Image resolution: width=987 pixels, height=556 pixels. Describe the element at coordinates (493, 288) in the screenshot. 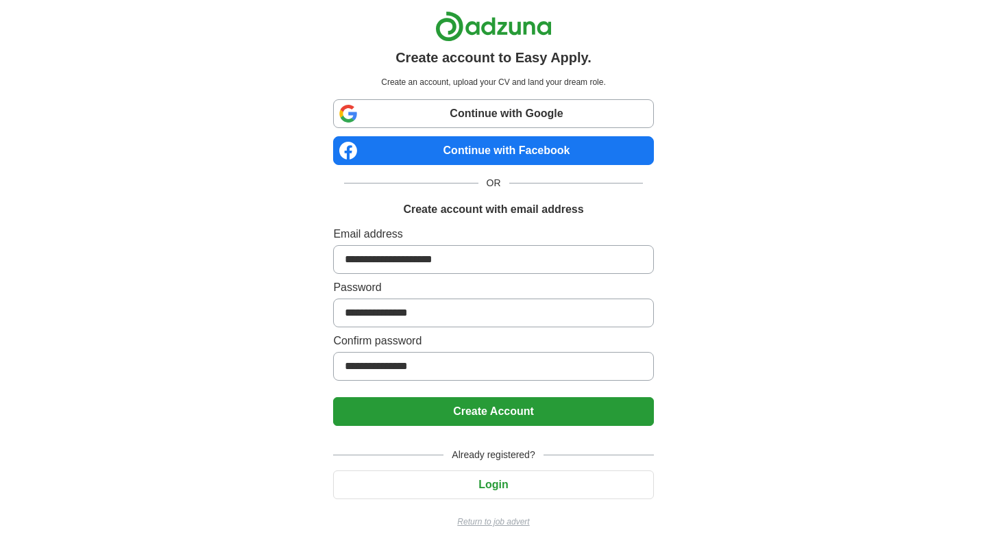

I see `label: Password` at that location.